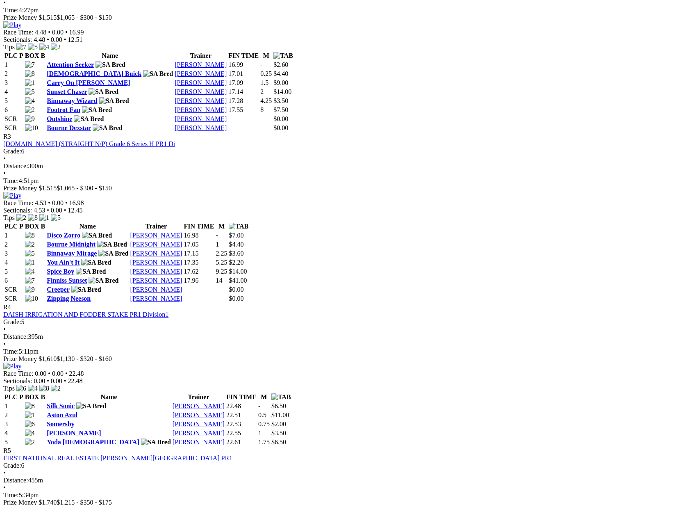 The image size is (687, 505). Describe the element at coordinates (263, 415) in the screenshot. I see `text: 0.5` at that location.